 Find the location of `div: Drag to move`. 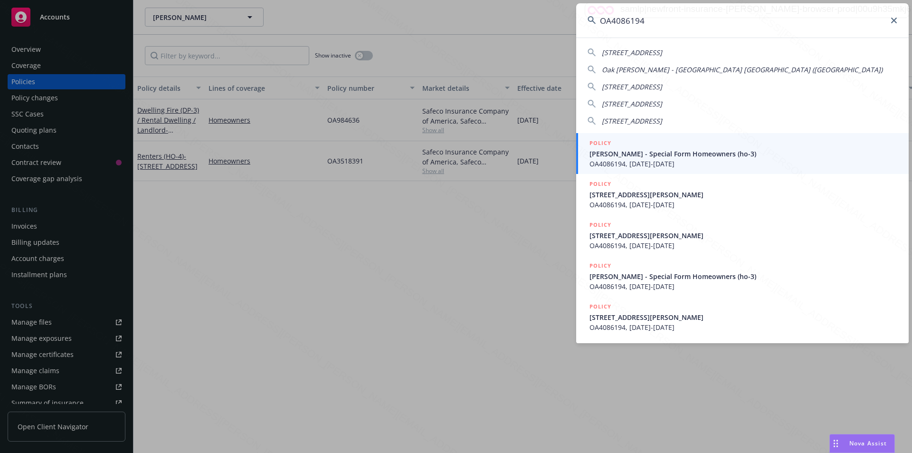

div: Drag to move is located at coordinates (835, 443).